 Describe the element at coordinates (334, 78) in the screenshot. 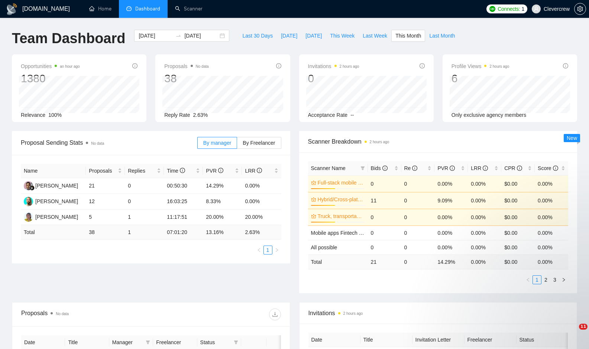

I see `div: 0` at that location.